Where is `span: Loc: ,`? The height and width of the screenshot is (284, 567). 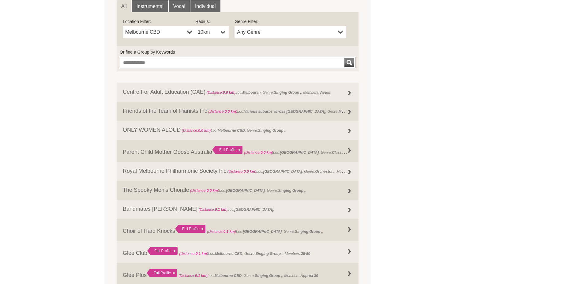
span: Loc: , is located at coordinates (236, 209).